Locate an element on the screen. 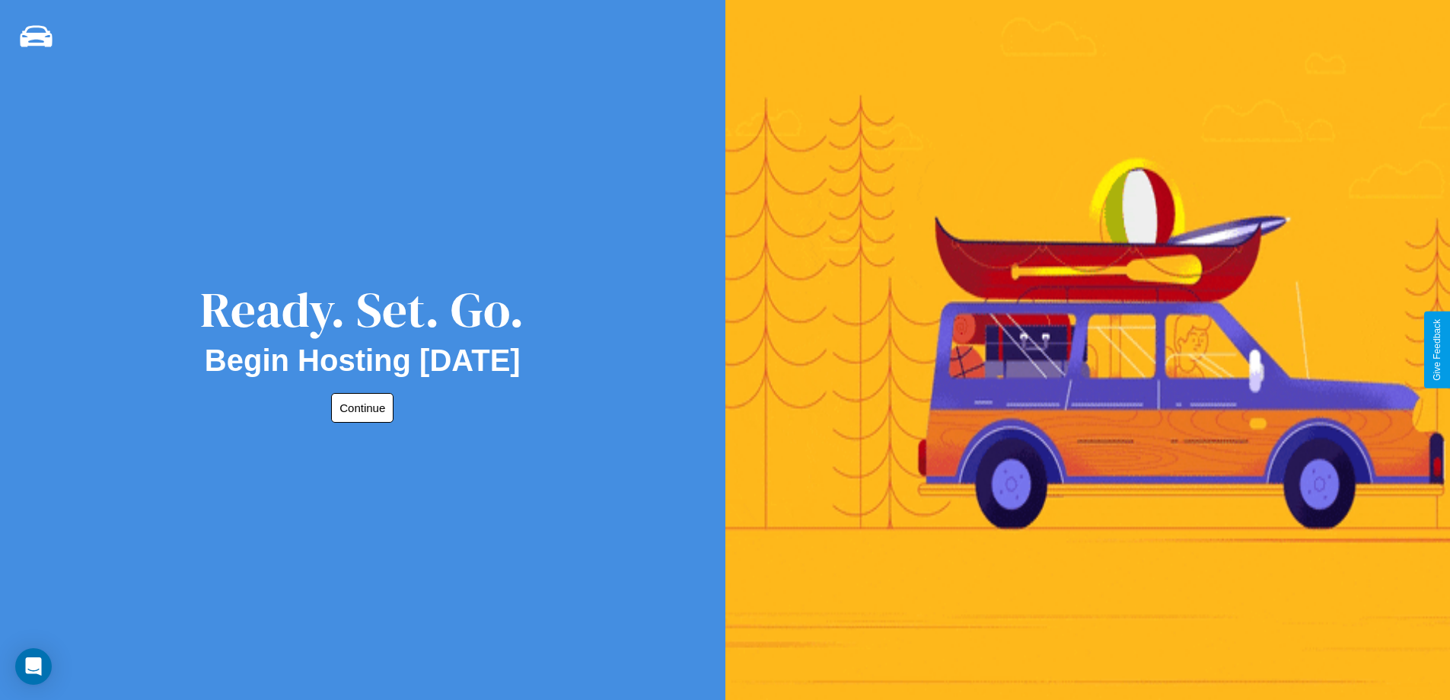  div: Ready. Set. Go. is located at coordinates (362, 309).